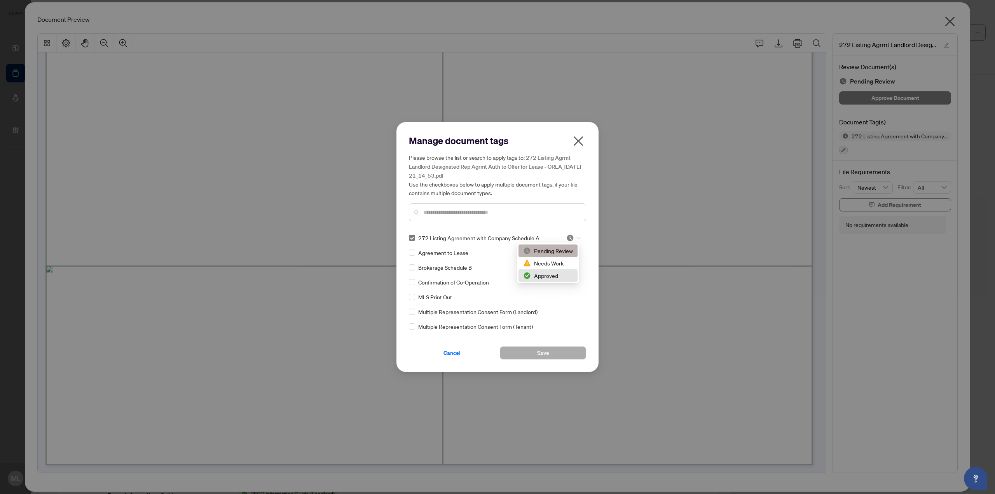  Describe the element at coordinates (435, 297) in the screenshot. I see `span: MLS Print Out` at that location.